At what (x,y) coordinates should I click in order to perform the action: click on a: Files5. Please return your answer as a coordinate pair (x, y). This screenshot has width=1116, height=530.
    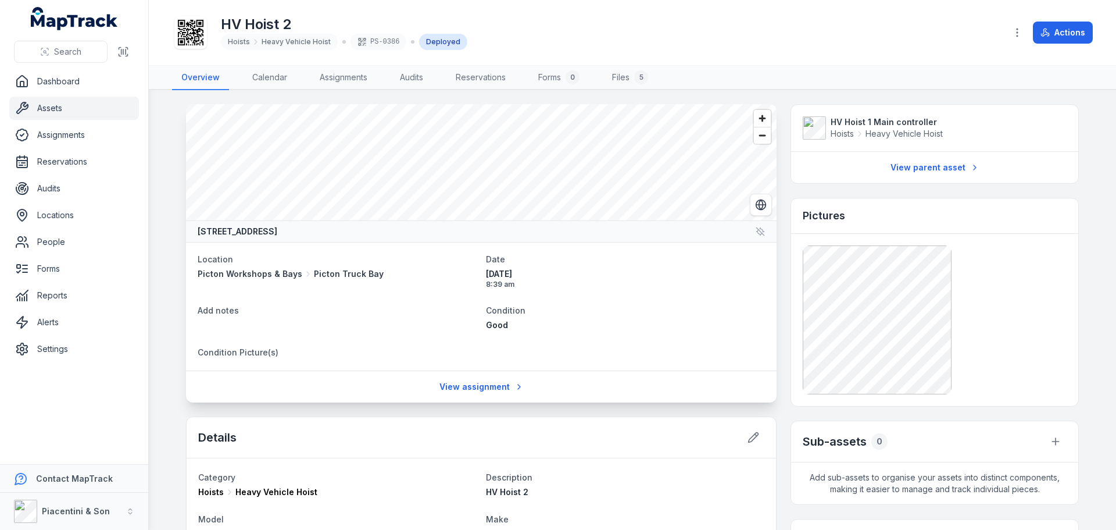
    Looking at the image, I should click on (630, 78).